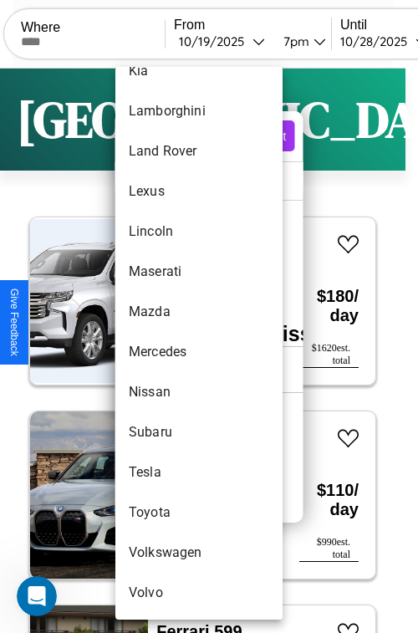 This screenshot has height=633, width=418. I want to click on li: Subaru, so click(199, 432).